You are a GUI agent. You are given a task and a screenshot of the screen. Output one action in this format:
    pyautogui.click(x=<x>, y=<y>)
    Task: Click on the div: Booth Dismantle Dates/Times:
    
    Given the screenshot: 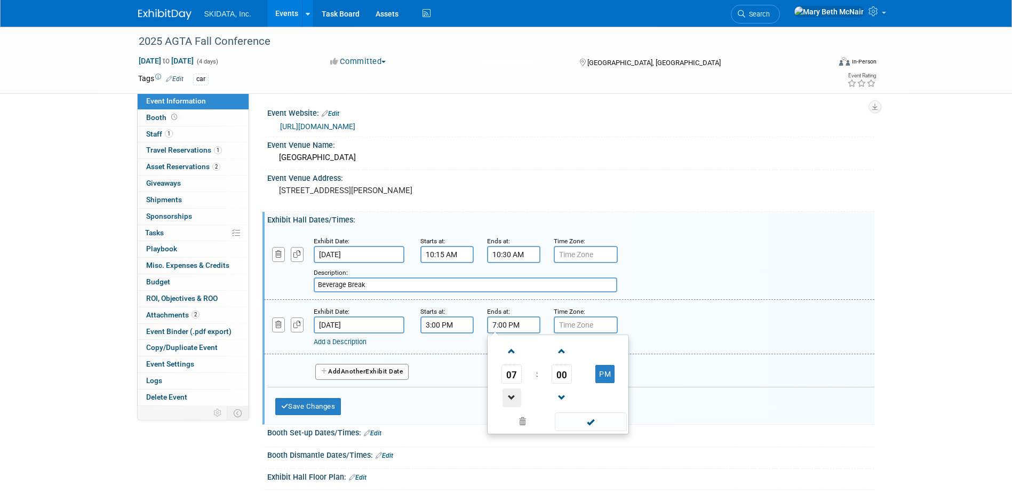 What is the action you would take?
    pyautogui.click(x=571, y=454)
    